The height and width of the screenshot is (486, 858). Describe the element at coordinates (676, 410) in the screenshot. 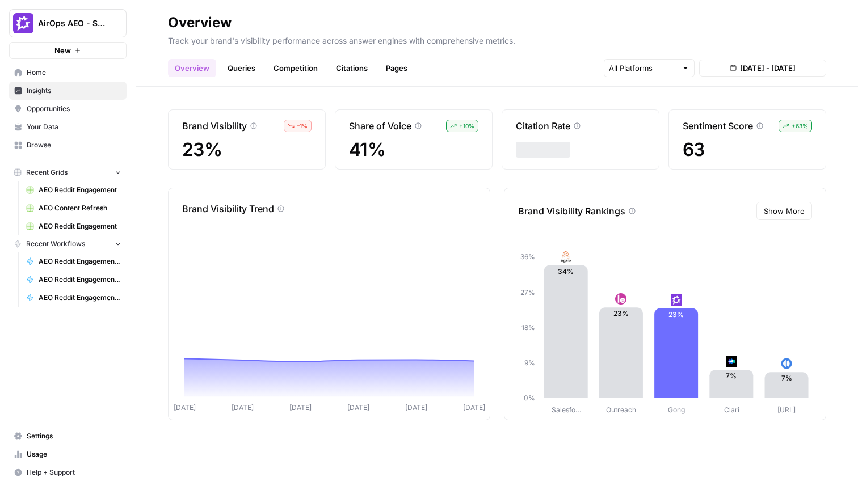

I see `tspan: Gong` at that location.